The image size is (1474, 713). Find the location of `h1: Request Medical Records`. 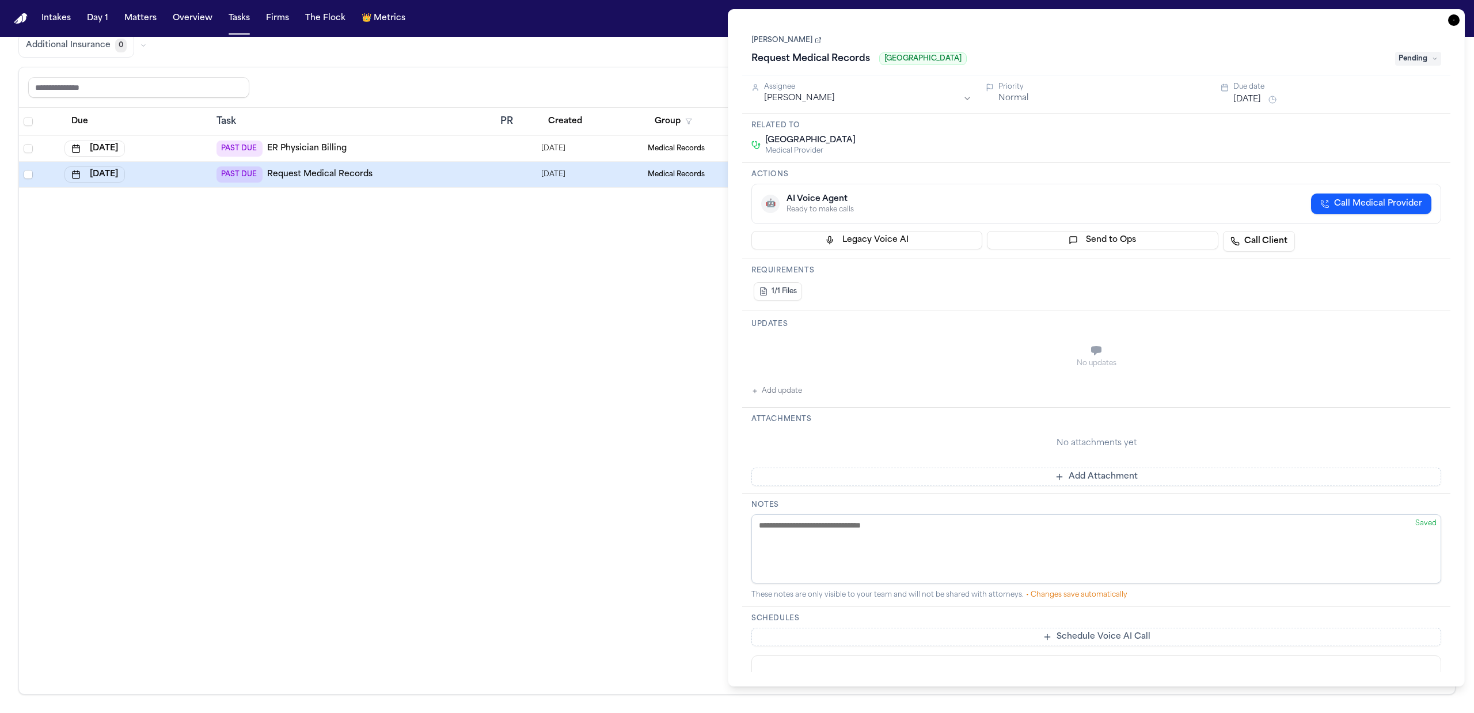

h1: Request Medical Records is located at coordinates (811, 59).